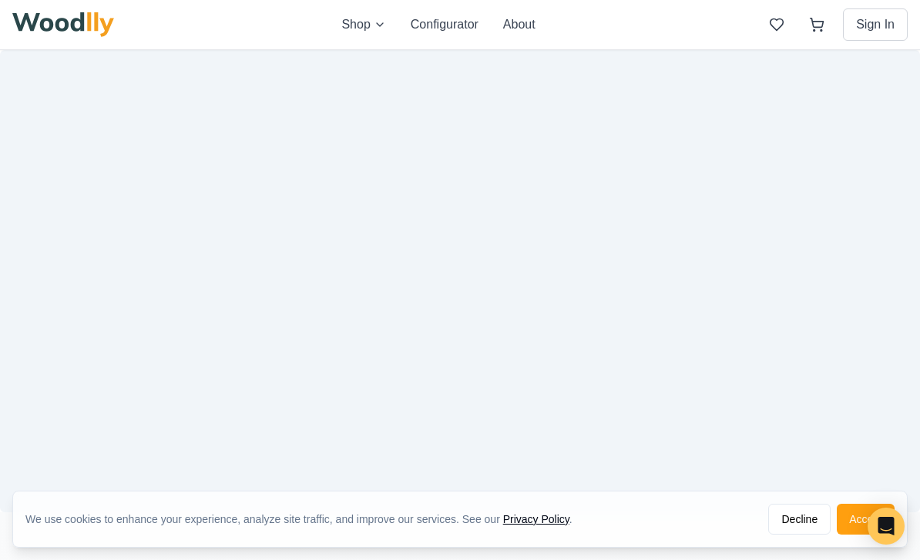 The image size is (920, 560). I want to click on a: Privacy Policy, so click(536, 519).